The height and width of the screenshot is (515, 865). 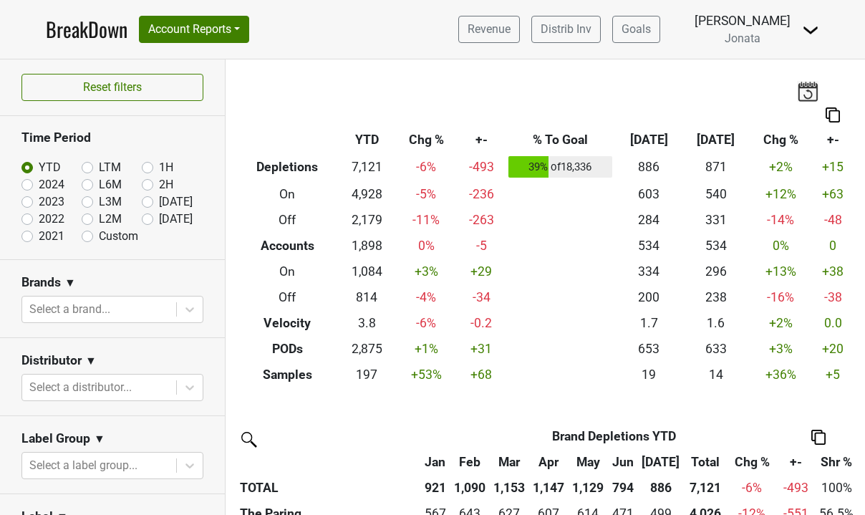 What do you see at coordinates (287, 374) in the screenshot?
I see `th: Samples` at bounding box center [287, 374].